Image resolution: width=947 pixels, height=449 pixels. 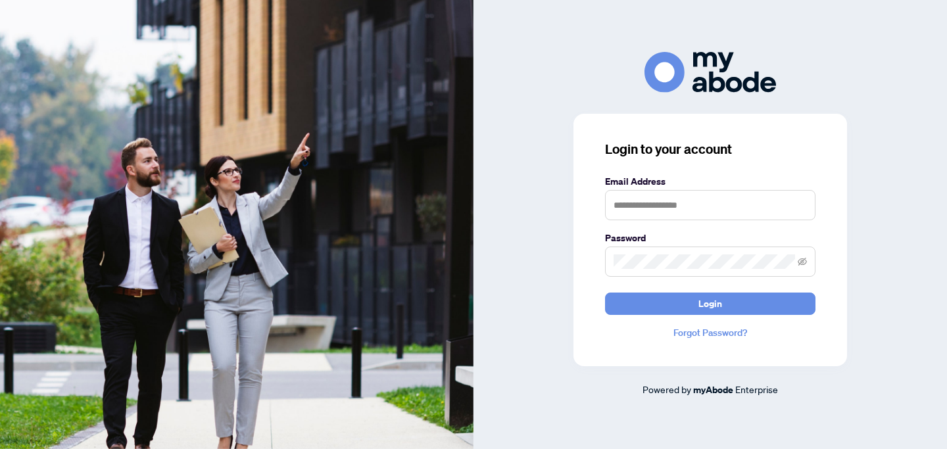 I want to click on span: Enterprise, so click(x=756, y=389).